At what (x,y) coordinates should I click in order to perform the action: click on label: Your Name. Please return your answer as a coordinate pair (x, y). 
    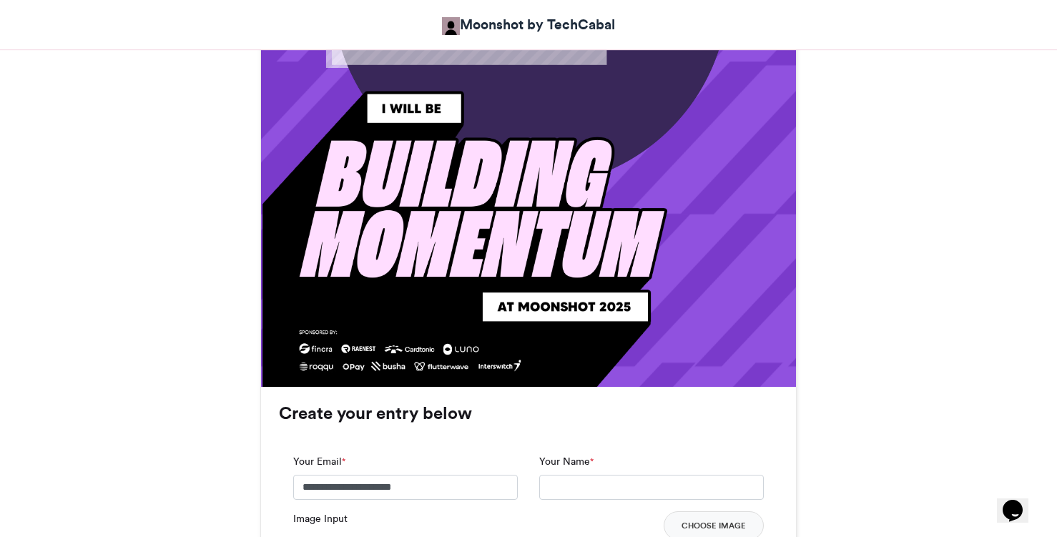
    Looking at the image, I should click on (566, 461).